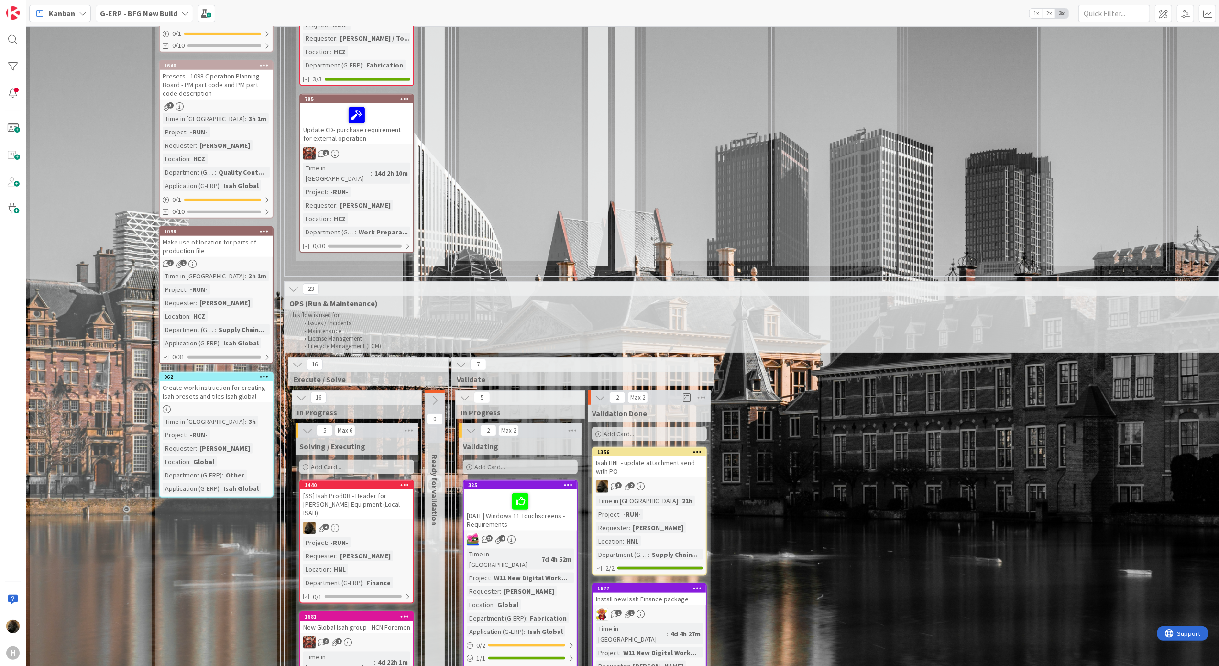 This screenshot has width=1219, height=666. I want to click on div: HCZ, so click(199, 159).